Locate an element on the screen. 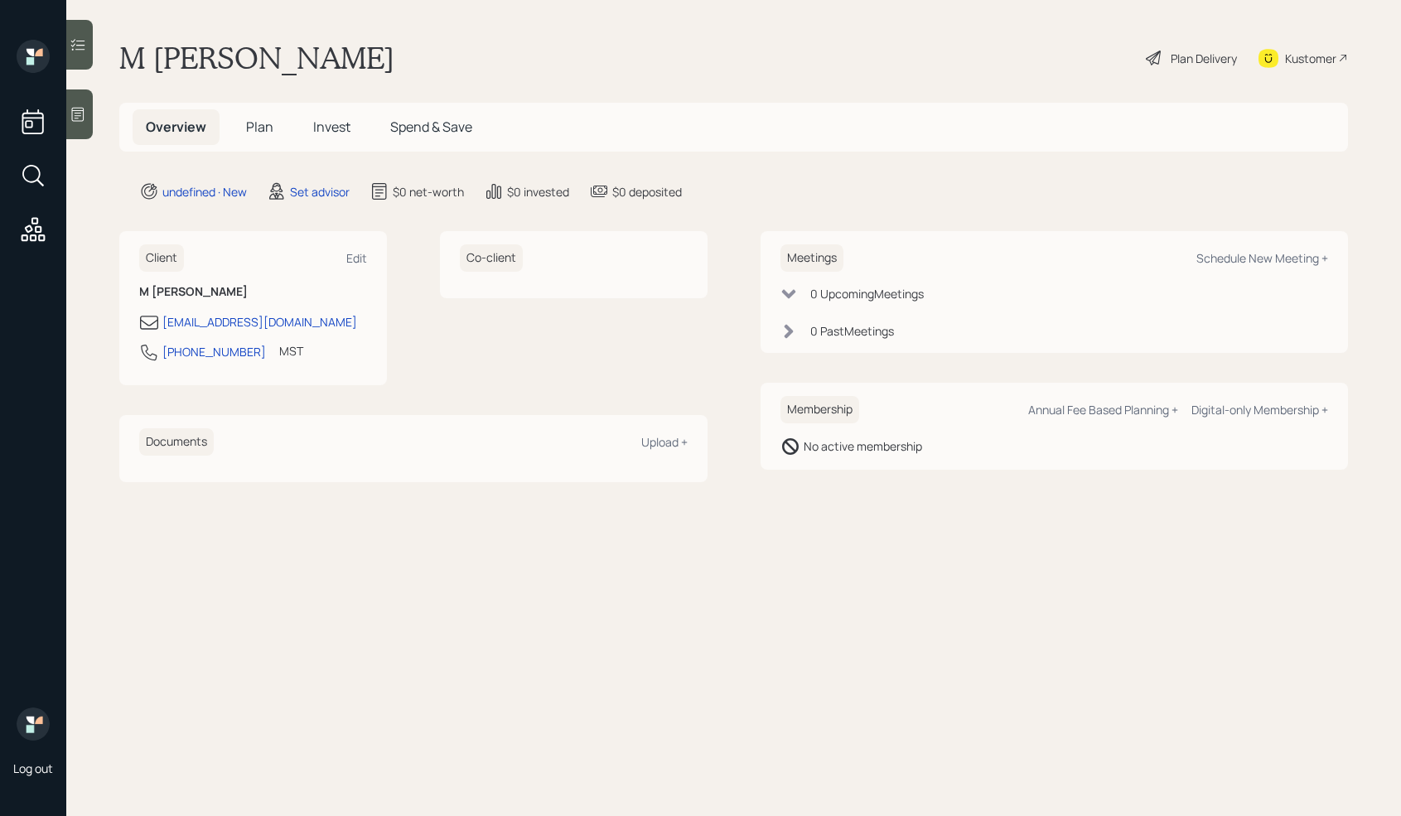 The height and width of the screenshot is (816, 1401). div: $0 invested is located at coordinates (538, 191).